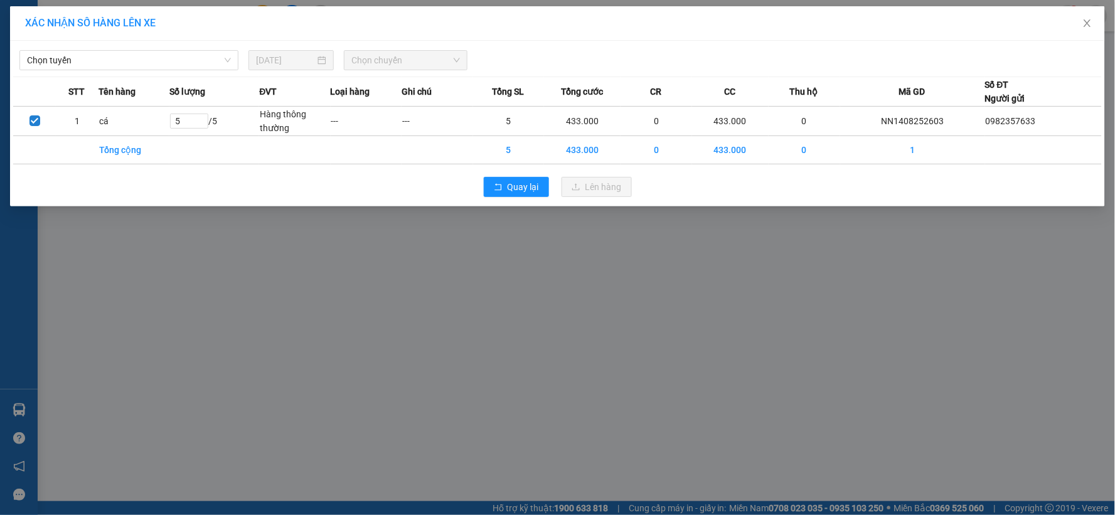 This screenshot has height=515, width=1115. What do you see at coordinates (416, 92) in the screenshot?
I see `span: Ghi chú` at bounding box center [416, 92].